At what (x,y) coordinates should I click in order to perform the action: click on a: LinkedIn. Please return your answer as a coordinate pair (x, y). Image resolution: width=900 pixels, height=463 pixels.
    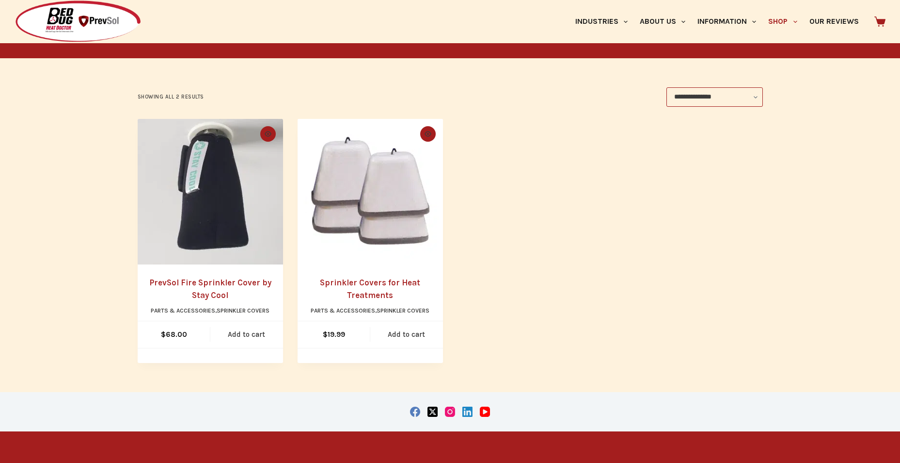
    Looking at the image, I should click on (467, 411).